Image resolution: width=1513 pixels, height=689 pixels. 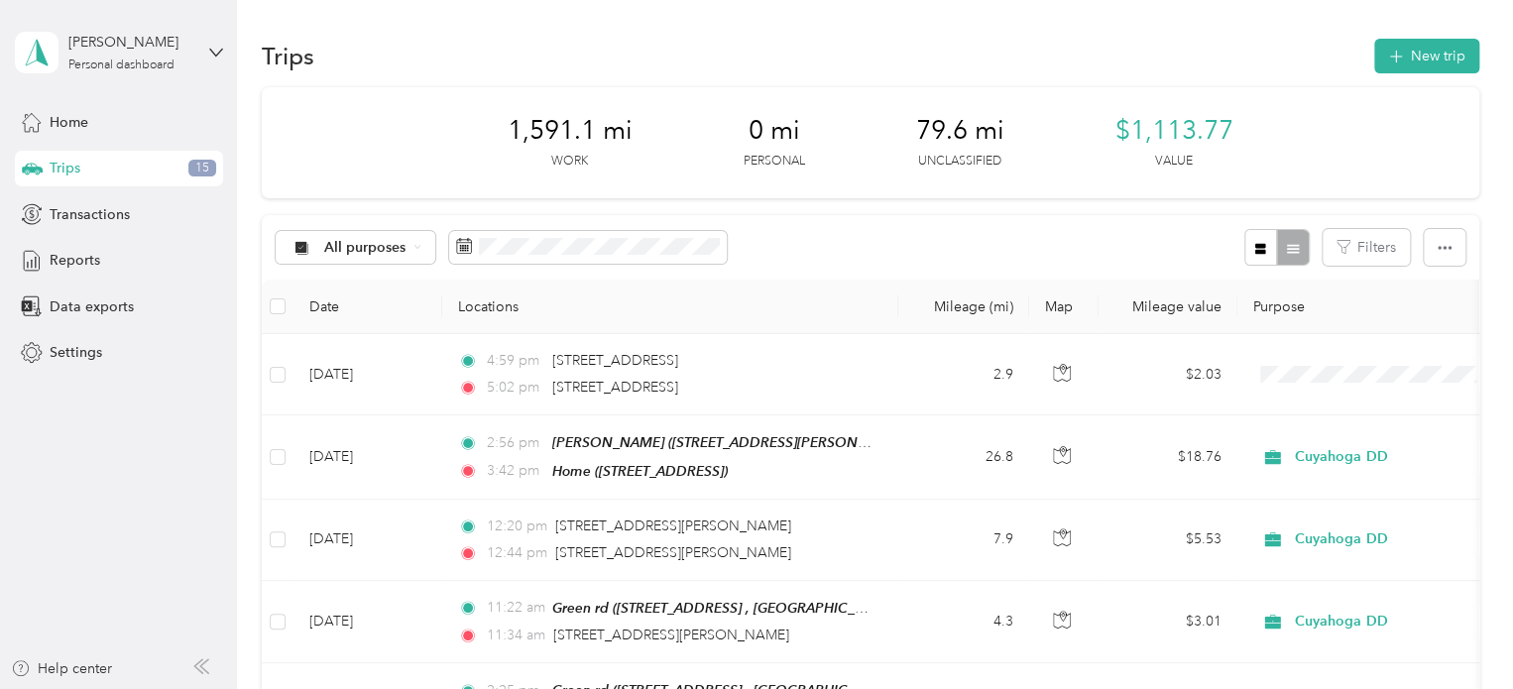 What do you see at coordinates (960, 162) in the screenshot?
I see `p: Unclassified` at bounding box center [960, 162].